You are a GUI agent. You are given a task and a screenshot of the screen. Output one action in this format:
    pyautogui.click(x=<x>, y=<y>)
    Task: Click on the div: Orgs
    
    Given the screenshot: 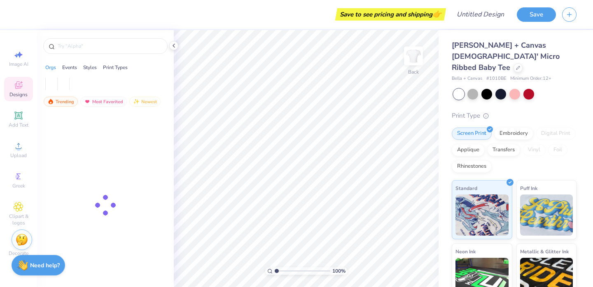 What is the action you would take?
    pyautogui.click(x=51, y=68)
    